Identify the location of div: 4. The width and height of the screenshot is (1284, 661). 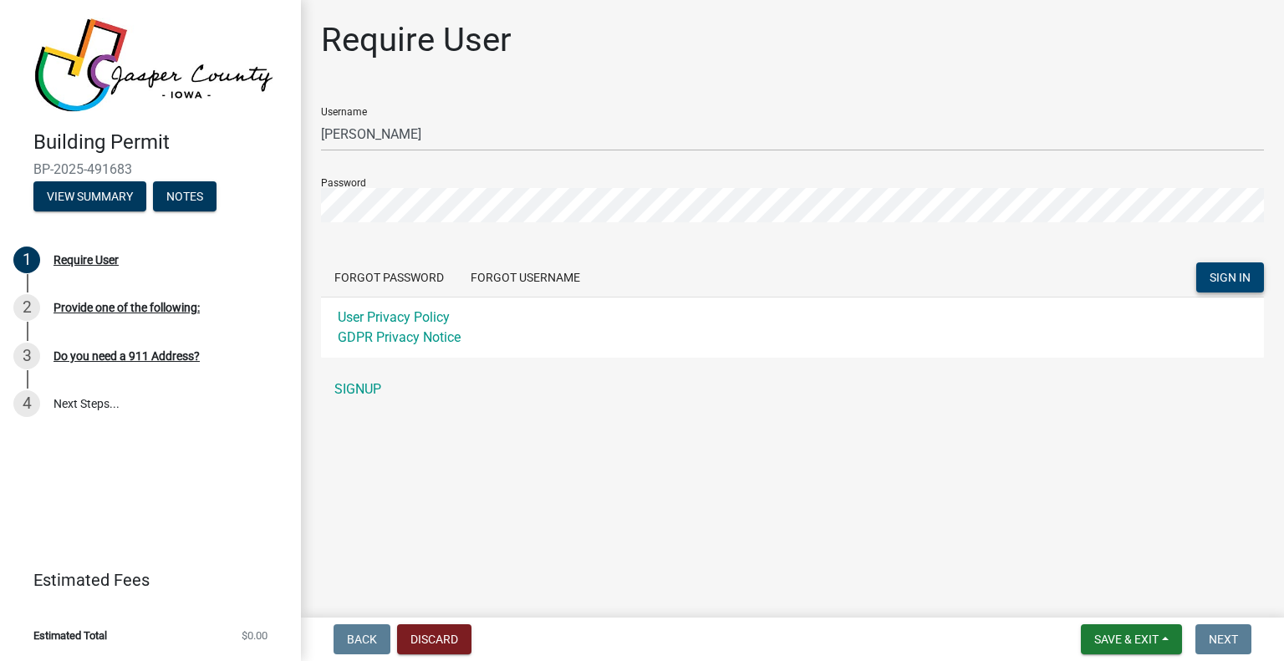
(27, 404).